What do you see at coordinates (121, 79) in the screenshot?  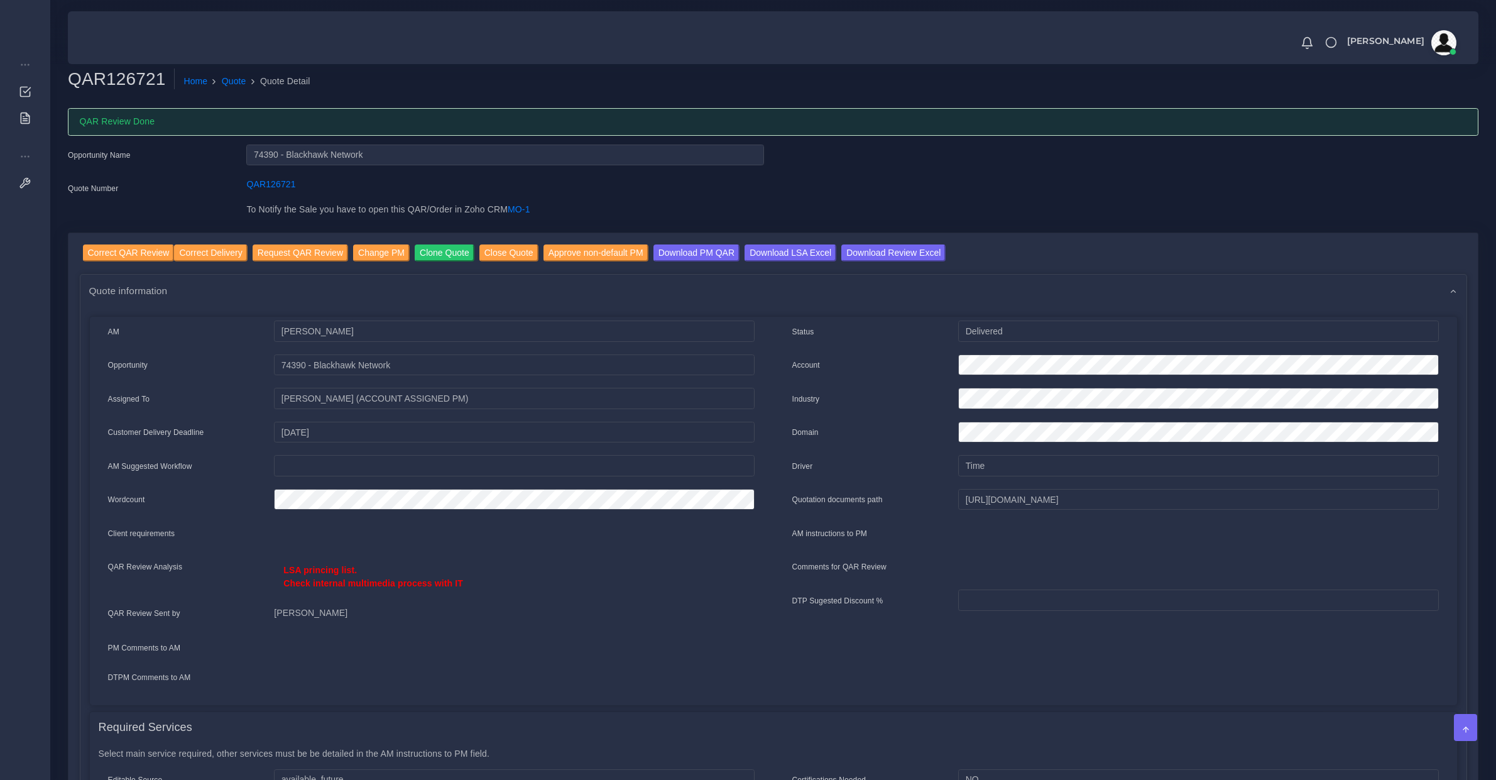 I see `h2: QAR126721` at bounding box center [121, 79].